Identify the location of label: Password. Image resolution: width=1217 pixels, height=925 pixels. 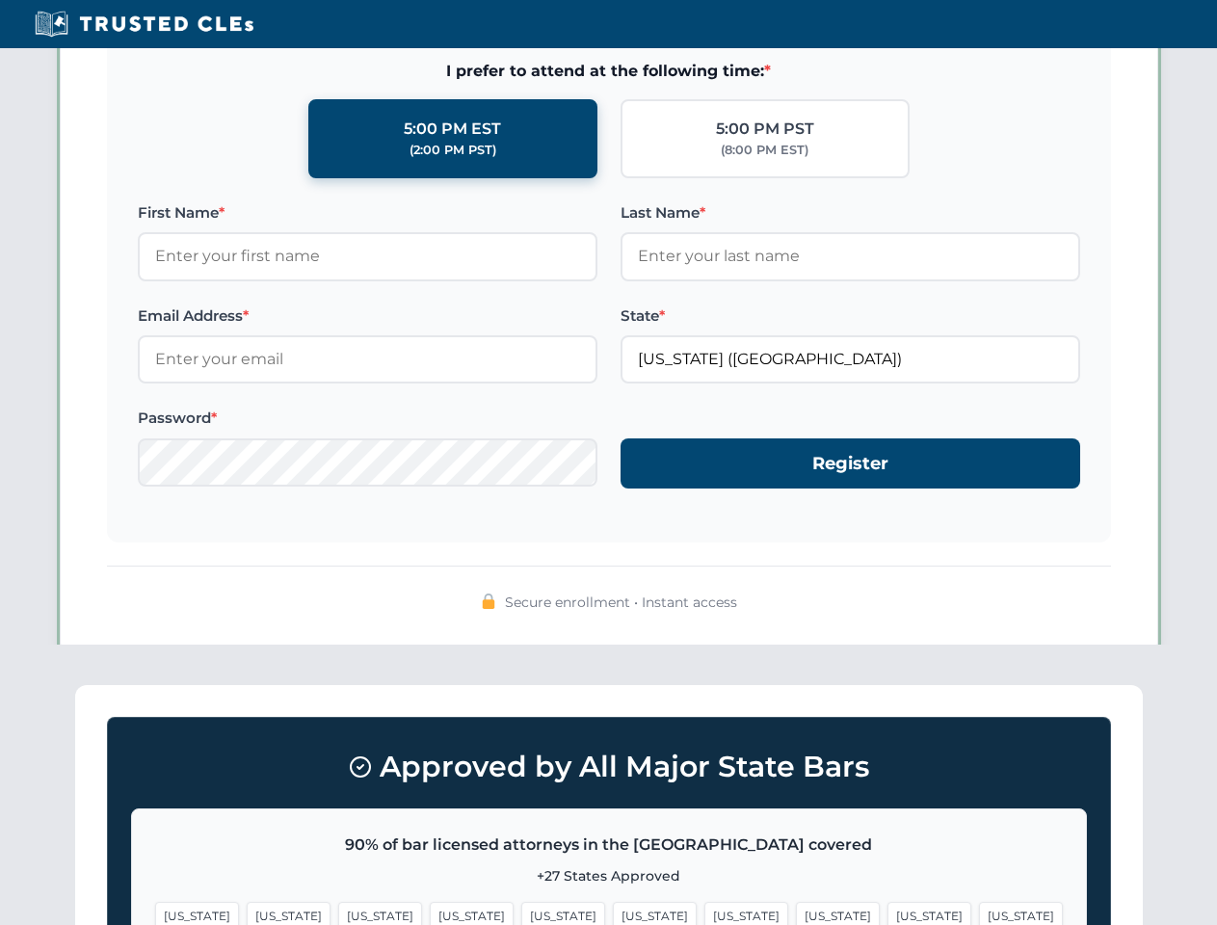
(367, 418).